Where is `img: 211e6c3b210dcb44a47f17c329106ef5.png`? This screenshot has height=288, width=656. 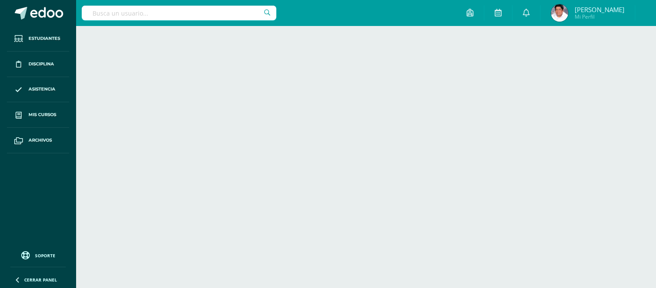 img: 211e6c3b210dcb44a47f17c329106ef5.png is located at coordinates (560, 13).